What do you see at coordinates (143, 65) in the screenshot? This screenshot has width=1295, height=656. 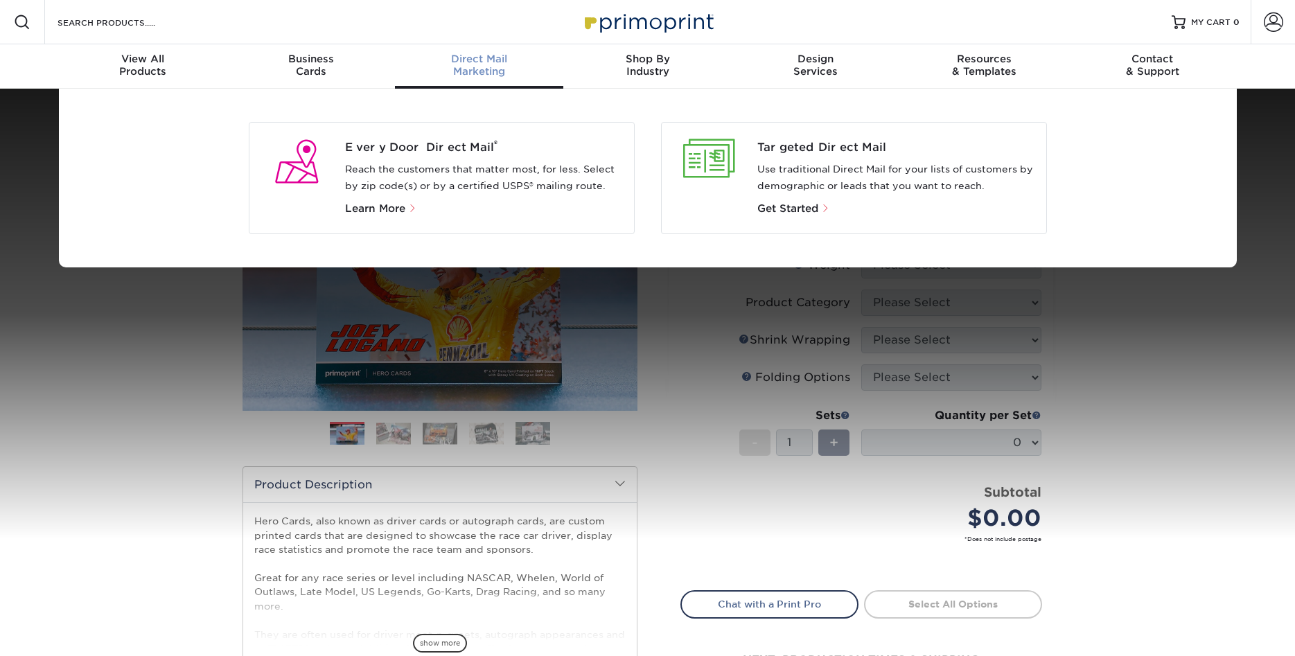 I see `div: Products` at bounding box center [143, 65].